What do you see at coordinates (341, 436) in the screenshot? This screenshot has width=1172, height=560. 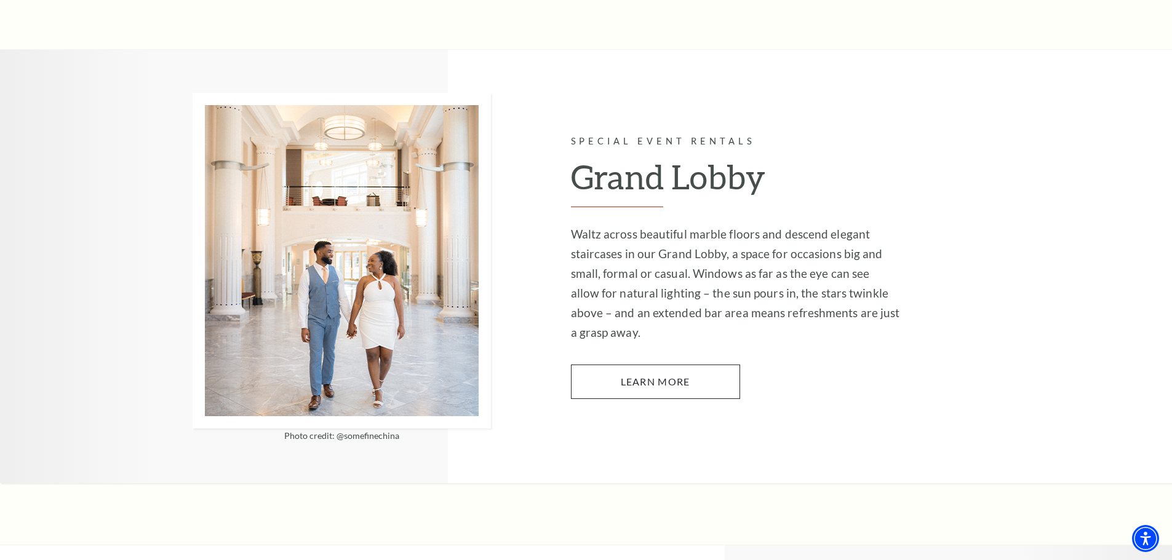 I see `p: Photo credit: @somefinechina` at bounding box center [341, 436].